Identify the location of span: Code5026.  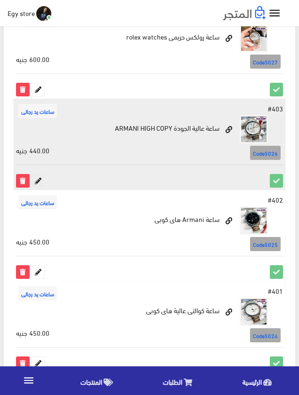
(265, 153).